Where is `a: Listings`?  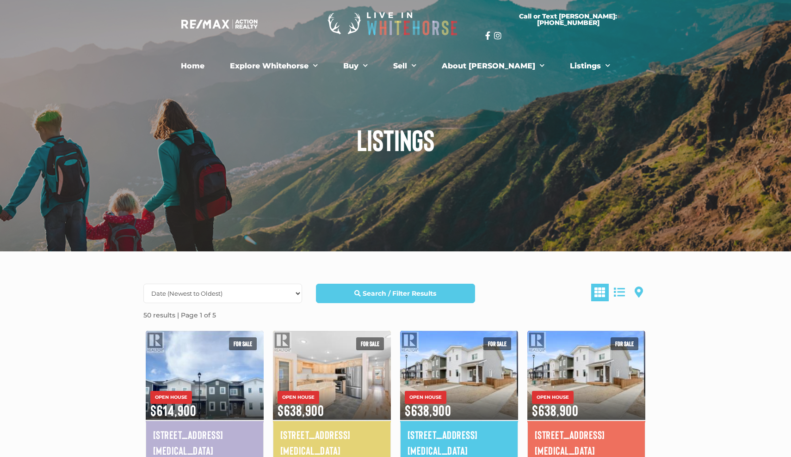
a: Listings is located at coordinates (589, 66).